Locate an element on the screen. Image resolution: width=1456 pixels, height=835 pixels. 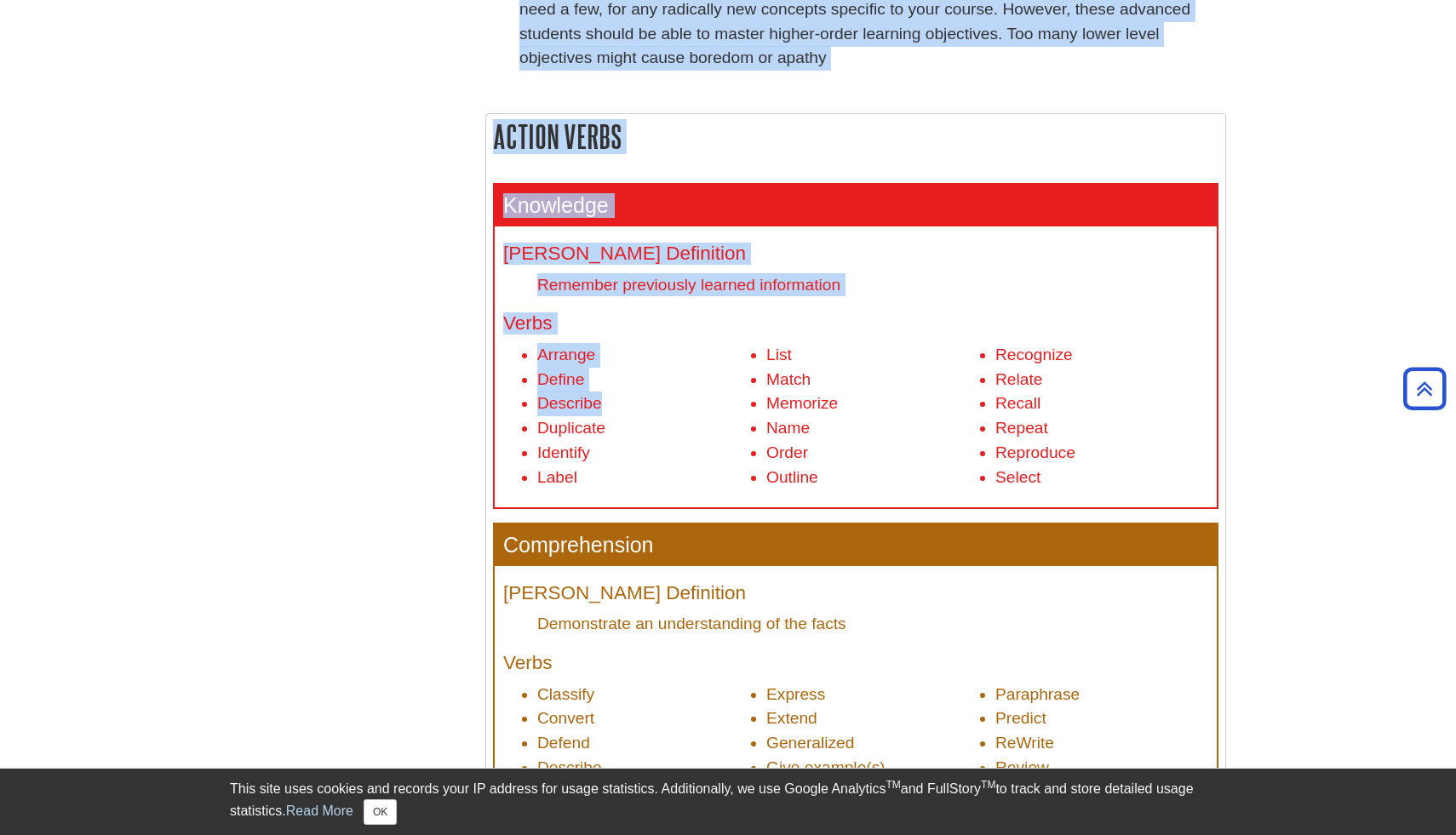
li: Order is located at coordinates (873, 453).